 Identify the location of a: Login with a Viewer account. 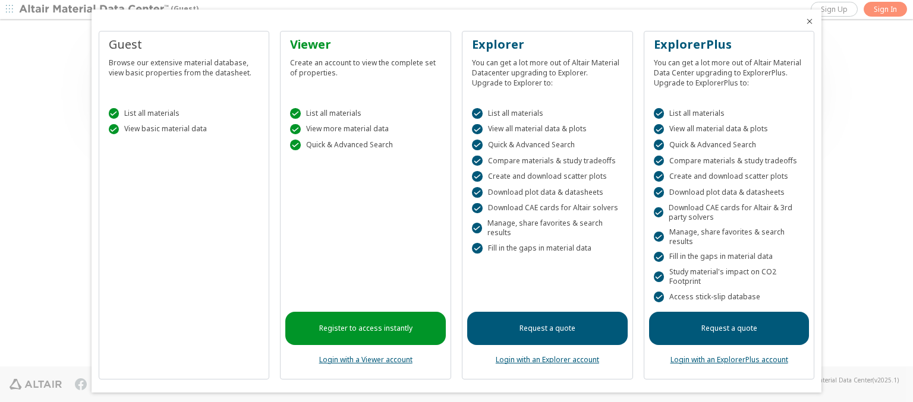
(365, 359).